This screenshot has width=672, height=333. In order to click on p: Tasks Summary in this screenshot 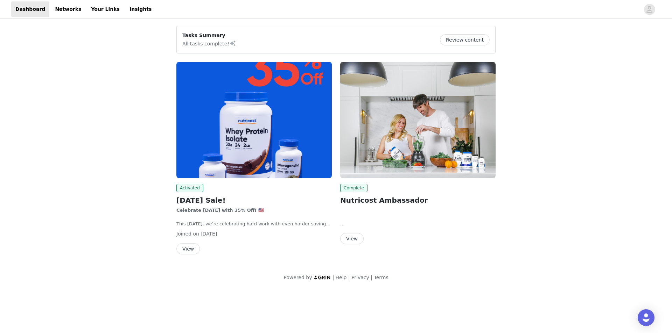, I will do `click(209, 35)`.